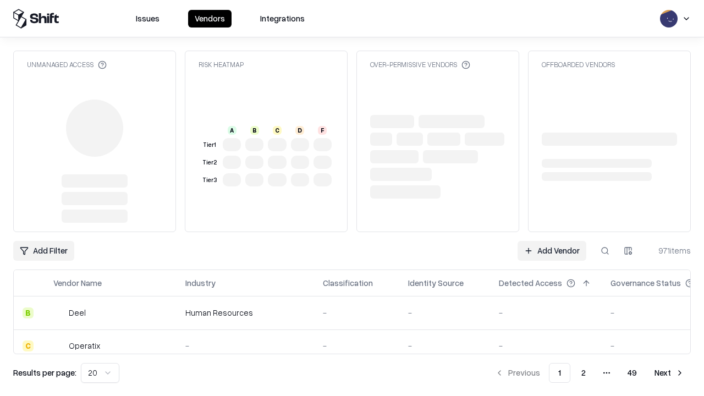  I want to click on div: Human Resources, so click(245, 312).